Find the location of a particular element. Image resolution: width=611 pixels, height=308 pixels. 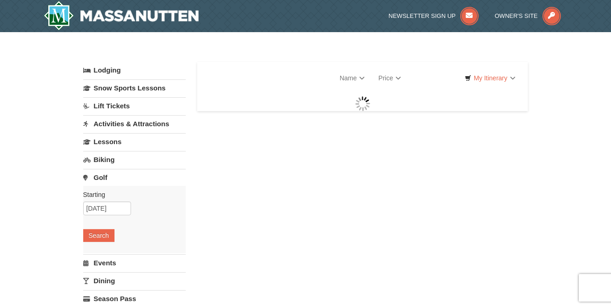

a: Season Pass is located at coordinates (134, 299).